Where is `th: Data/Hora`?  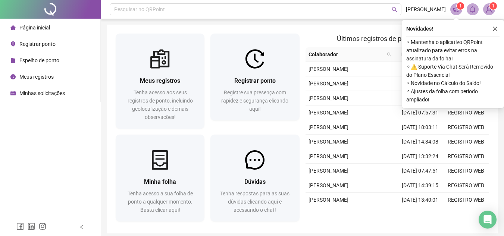
th: Data/Hora is located at coordinates (417, 54).